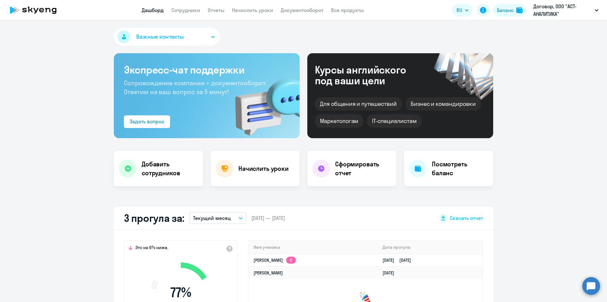 The height and width of the screenshot is (302, 607). I want to click on a: Начислить уроки, so click(253, 10).